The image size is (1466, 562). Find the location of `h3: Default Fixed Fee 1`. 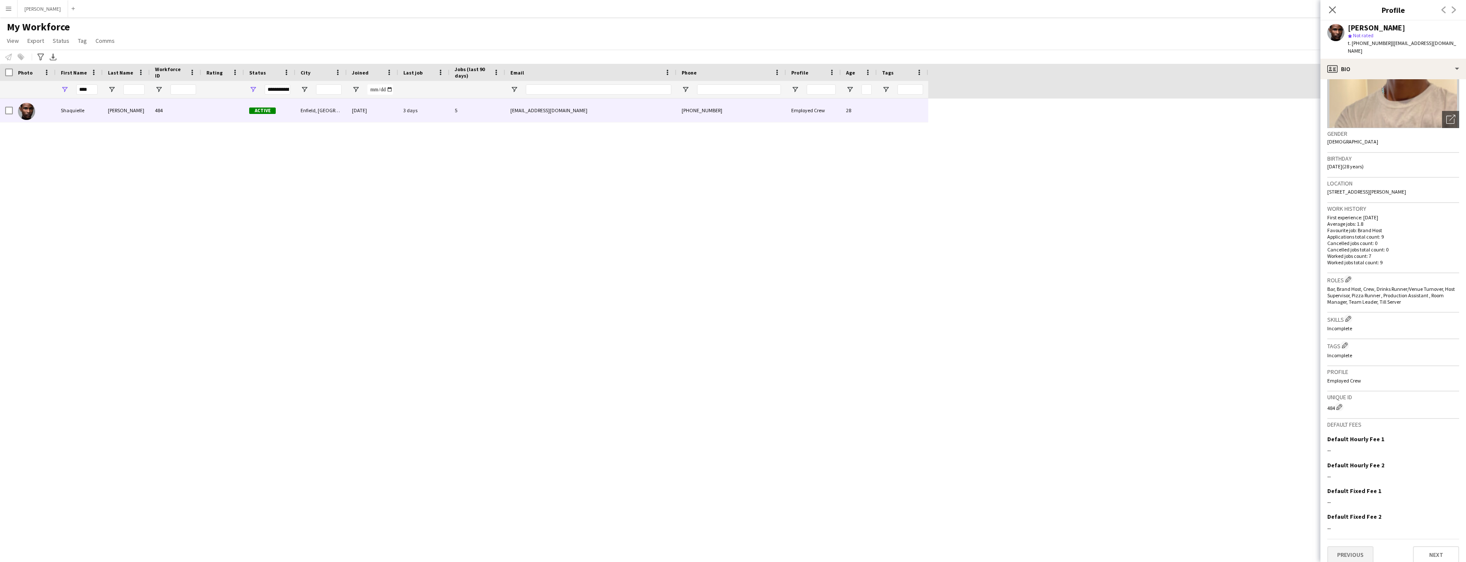

h3: Default Fixed Fee 1 is located at coordinates (1355, 491).